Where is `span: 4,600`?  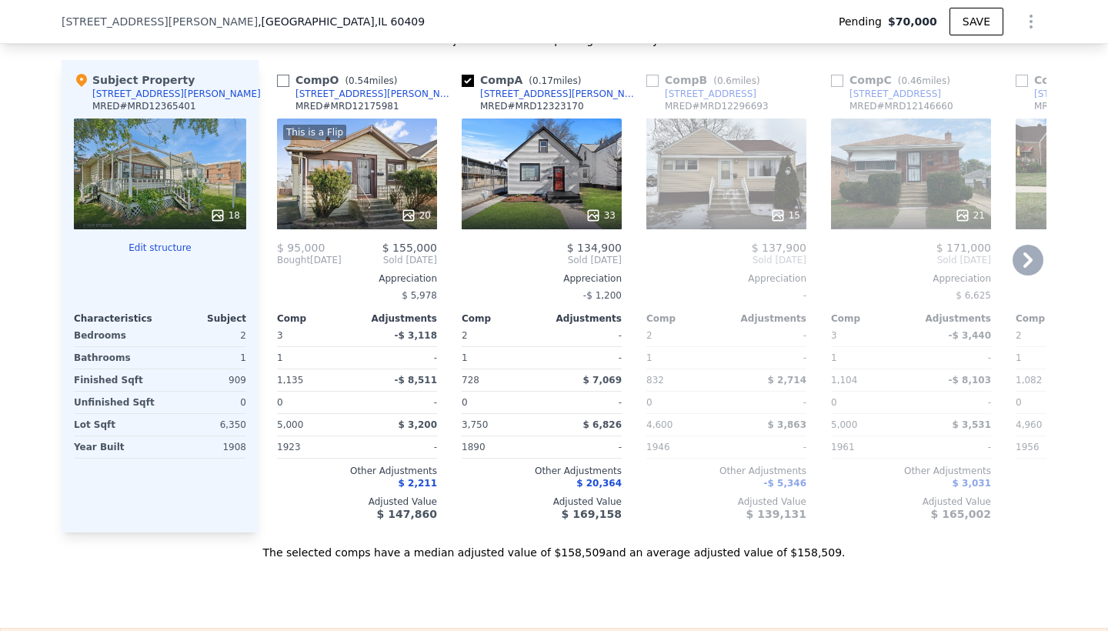 span: 4,600 is located at coordinates (660, 425).